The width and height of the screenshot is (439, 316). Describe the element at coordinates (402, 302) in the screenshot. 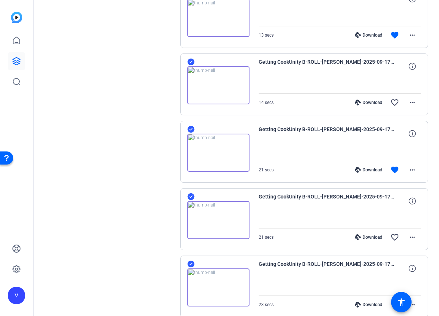

I see `mat-icon: accessibility` at that location.